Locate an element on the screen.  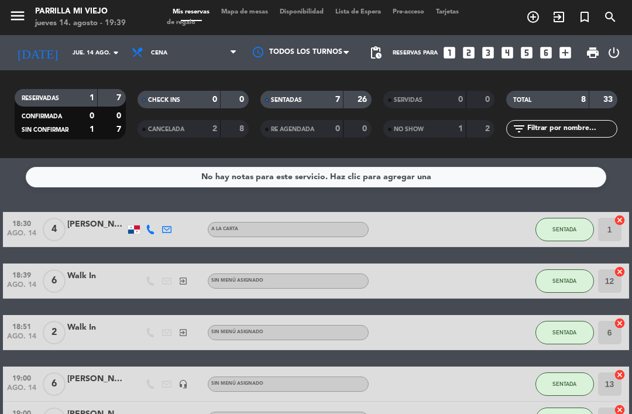
div: No hay notas para este servicio. Haz clic para agregar una is located at coordinates (316, 177).